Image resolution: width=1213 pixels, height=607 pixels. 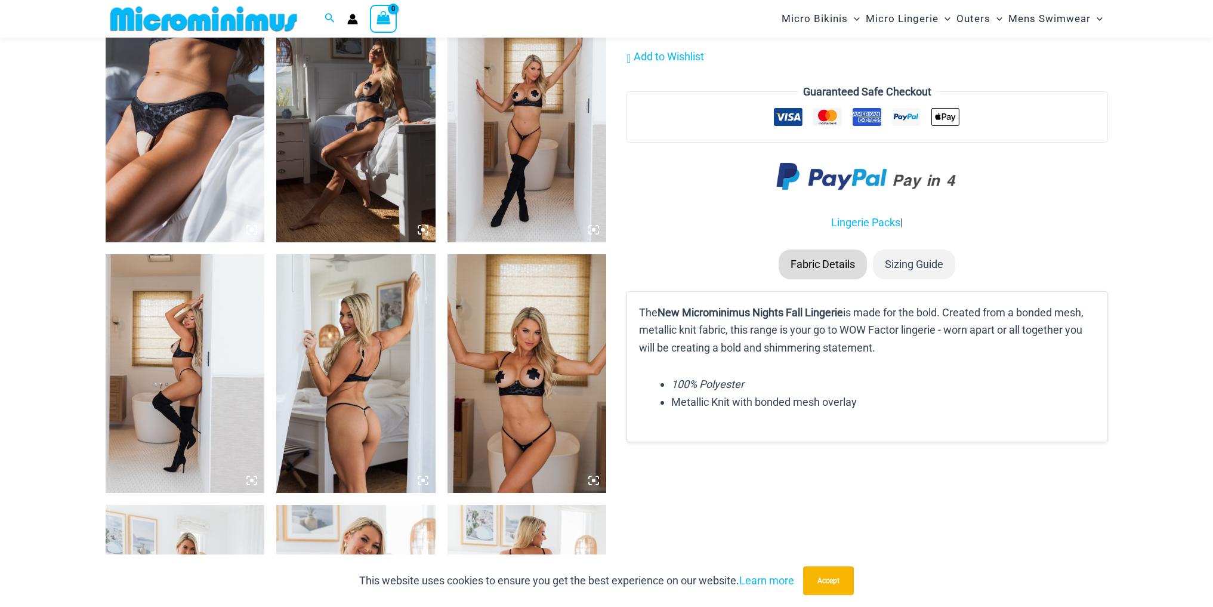 What do you see at coordinates (203, 18) in the screenshot?
I see `img: MM SHOP LOGO FLAT` at bounding box center [203, 18].